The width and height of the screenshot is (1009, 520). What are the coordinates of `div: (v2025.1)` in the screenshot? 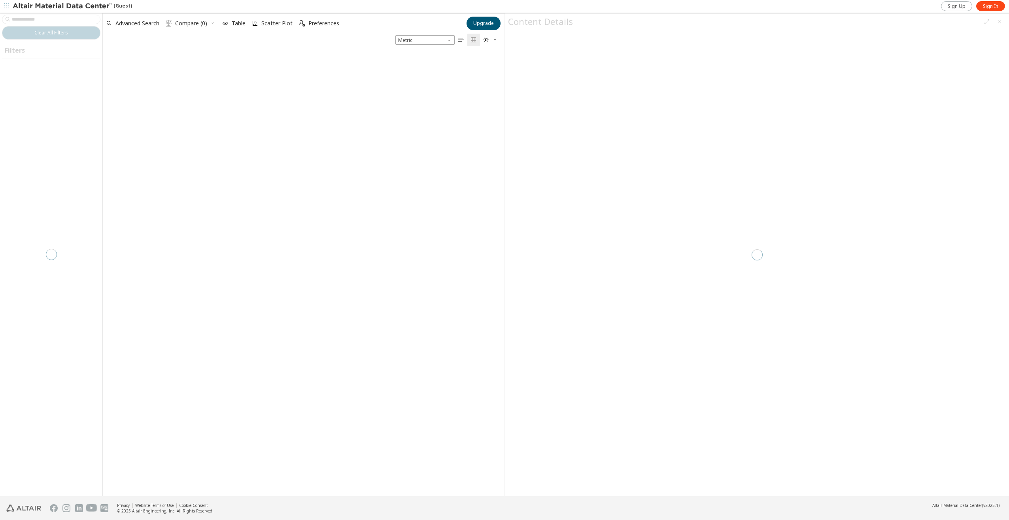 It's located at (966, 505).